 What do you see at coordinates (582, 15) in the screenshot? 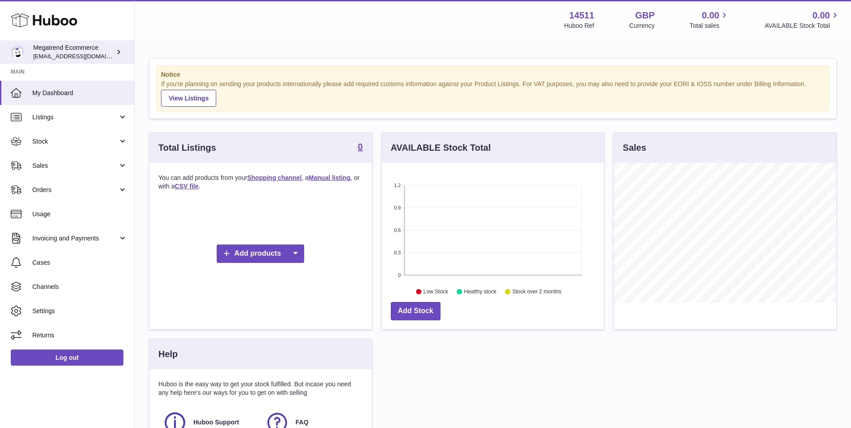
I see `strong: 14511` at bounding box center [582, 15].